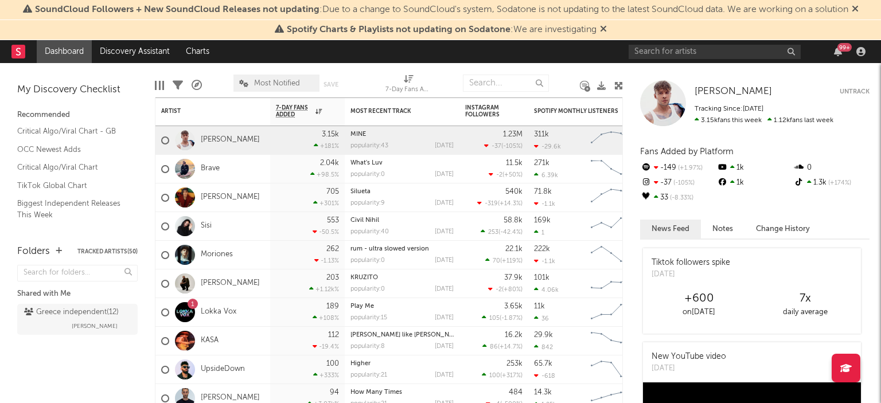 The width and height of the screenshot is (881, 403). I want to click on a: Critical Algo/Viral Chart - GB, so click(72, 131).